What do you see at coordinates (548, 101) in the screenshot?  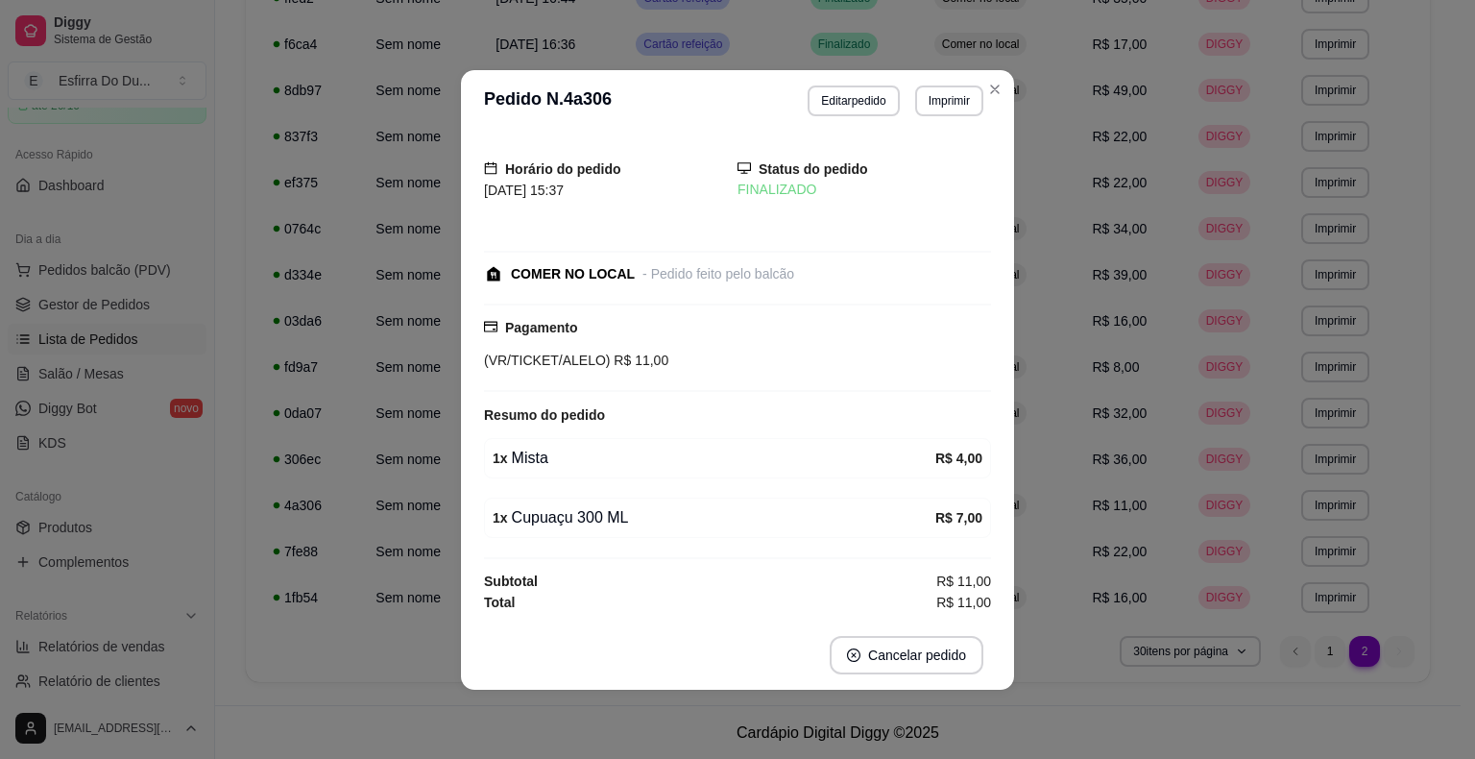 I see `h3: Pedido N. 4a306` at bounding box center [548, 101].